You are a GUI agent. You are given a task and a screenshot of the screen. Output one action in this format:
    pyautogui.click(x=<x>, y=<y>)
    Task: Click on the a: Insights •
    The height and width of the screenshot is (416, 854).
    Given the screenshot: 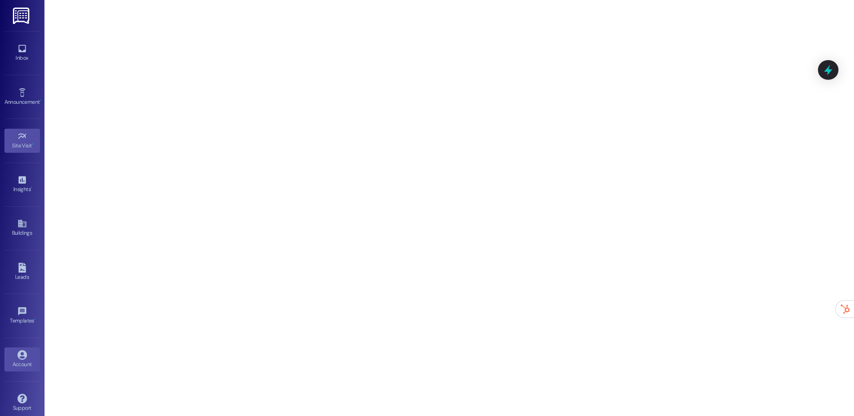 What is the action you would take?
    pyautogui.click(x=22, y=184)
    